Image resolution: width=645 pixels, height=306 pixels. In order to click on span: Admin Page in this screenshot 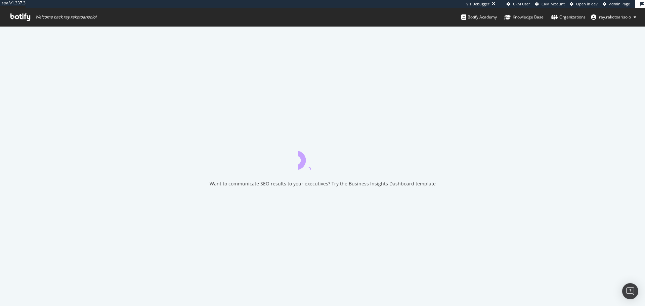, I will do `click(619, 4)`.